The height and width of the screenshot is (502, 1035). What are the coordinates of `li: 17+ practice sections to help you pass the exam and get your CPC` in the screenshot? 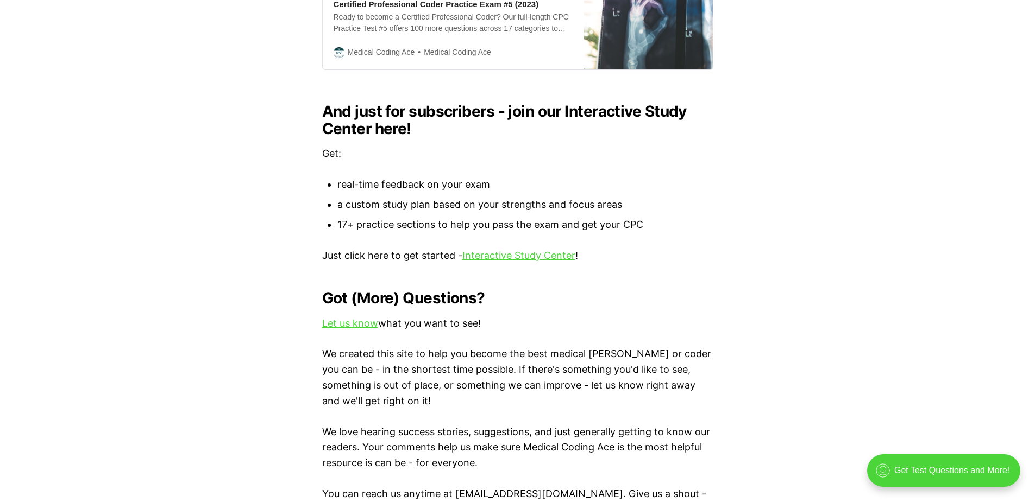 It's located at (525, 225).